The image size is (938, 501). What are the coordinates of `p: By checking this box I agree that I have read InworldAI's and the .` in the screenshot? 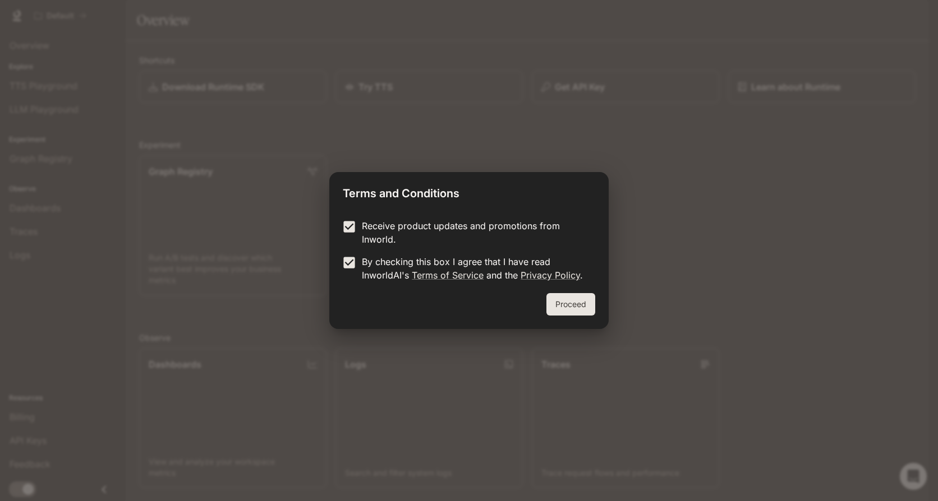 It's located at (474, 269).